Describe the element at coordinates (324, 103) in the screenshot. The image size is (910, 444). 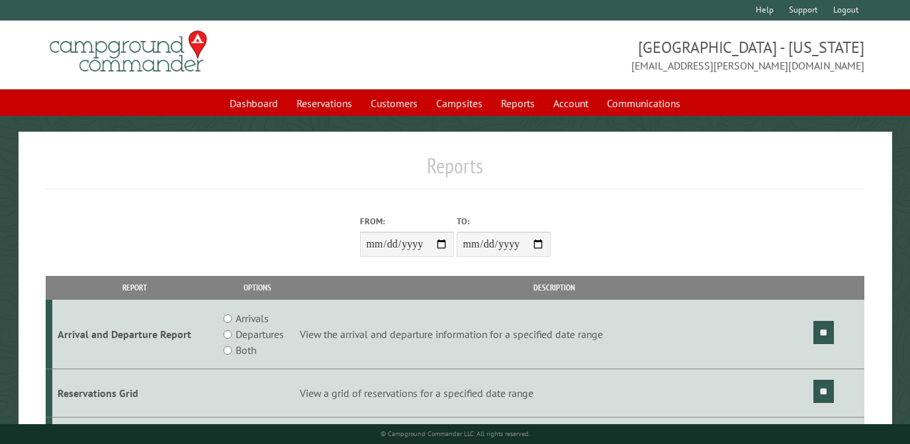
I see `a: Reservations` at that location.